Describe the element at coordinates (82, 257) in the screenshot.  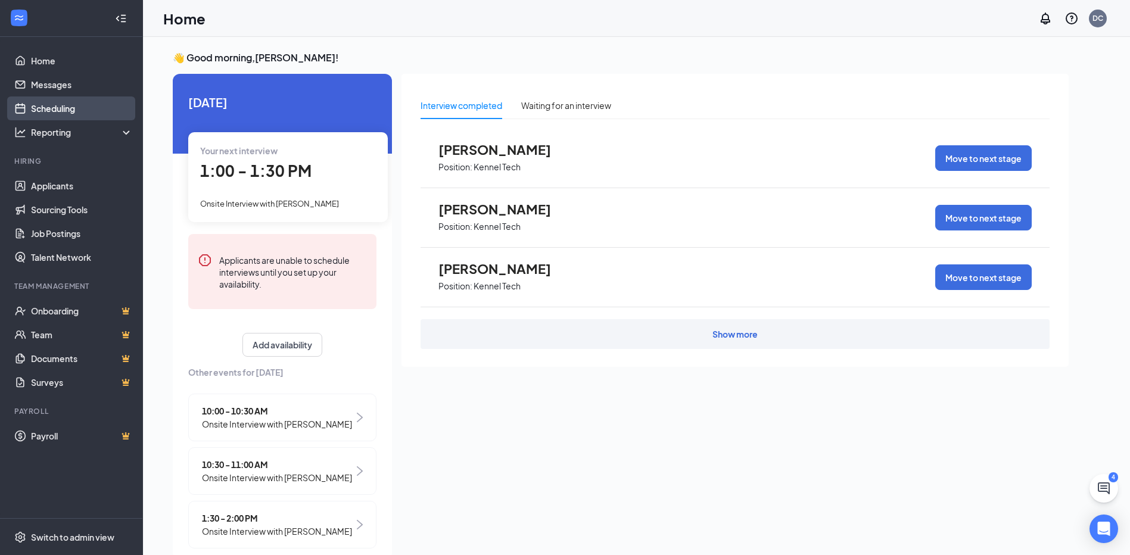
I see `a: Talent Network` at that location.